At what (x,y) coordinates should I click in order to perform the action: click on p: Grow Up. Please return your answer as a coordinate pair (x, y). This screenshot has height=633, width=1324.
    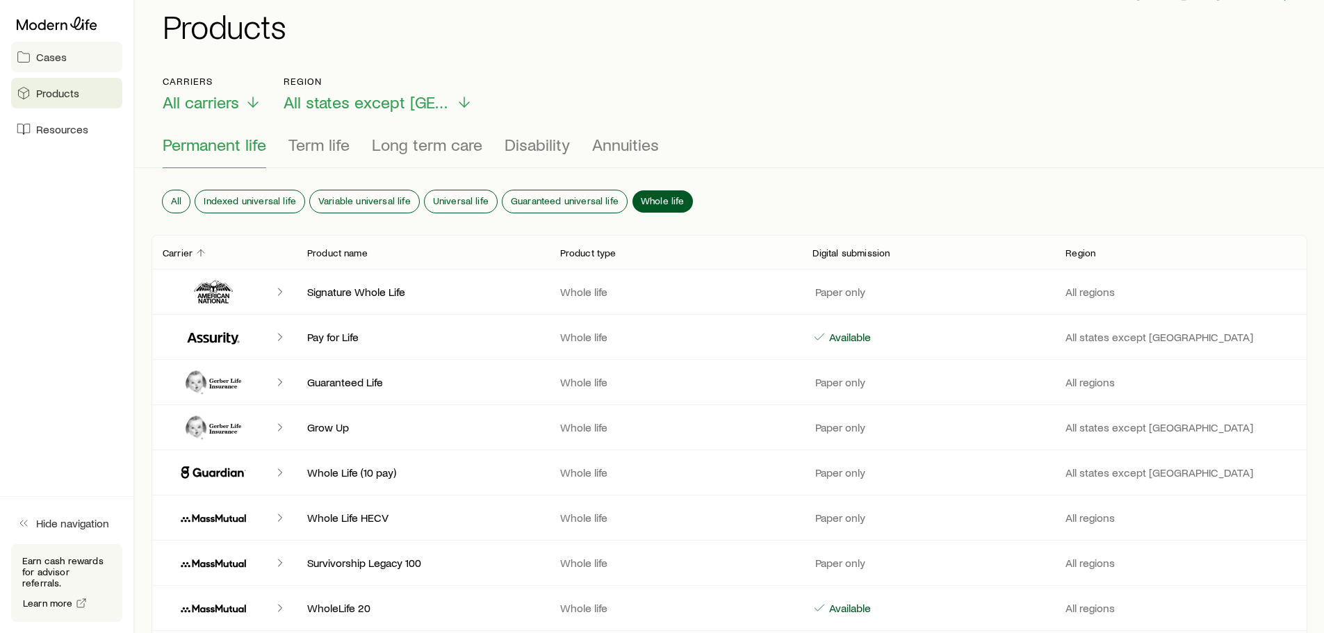
    Looking at the image, I should click on (422, 427).